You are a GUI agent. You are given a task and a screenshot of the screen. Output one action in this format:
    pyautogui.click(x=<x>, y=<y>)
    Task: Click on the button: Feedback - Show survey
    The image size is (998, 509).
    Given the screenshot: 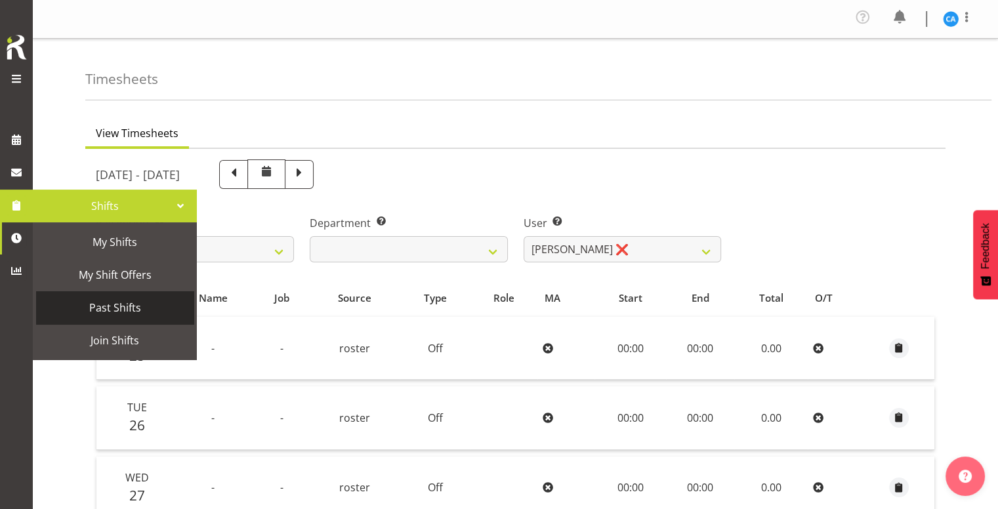 What is the action you would take?
    pyautogui.click(x=986, y=255)
    